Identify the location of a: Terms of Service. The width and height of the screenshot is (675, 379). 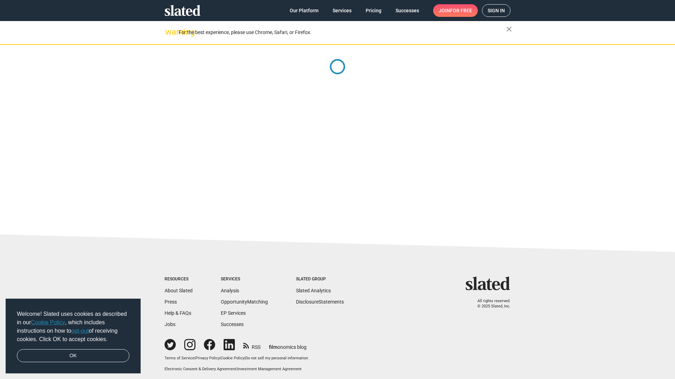
(179, 358).